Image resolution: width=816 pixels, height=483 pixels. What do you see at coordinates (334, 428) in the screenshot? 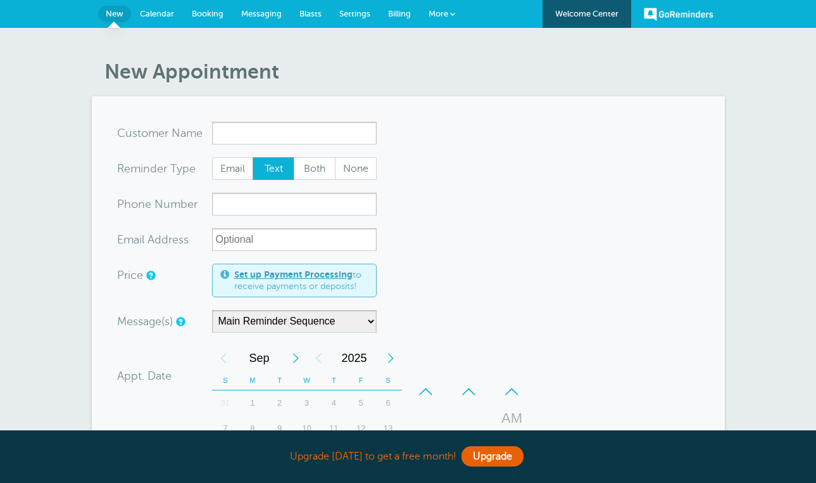
I see `div: 11` at bounding box center [334, 428].